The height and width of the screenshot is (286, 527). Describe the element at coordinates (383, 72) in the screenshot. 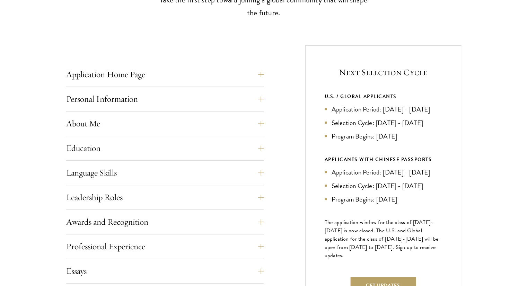

I see `h5: Next Selection Cycle` at that location.